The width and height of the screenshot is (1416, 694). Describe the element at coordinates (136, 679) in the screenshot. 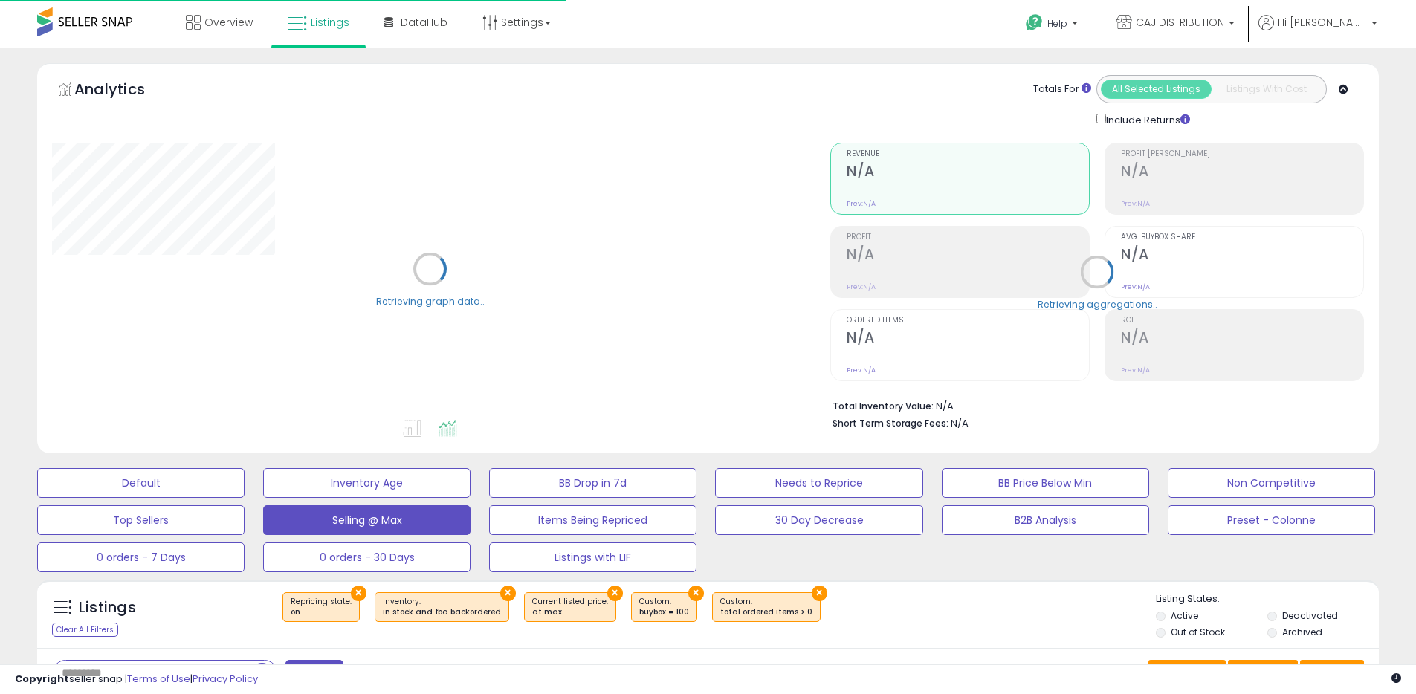

I see `div: seller snap | |` at that location.